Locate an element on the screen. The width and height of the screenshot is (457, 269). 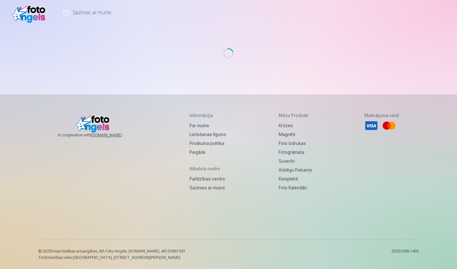
img: /v1 is located at coordinates (30, 13).